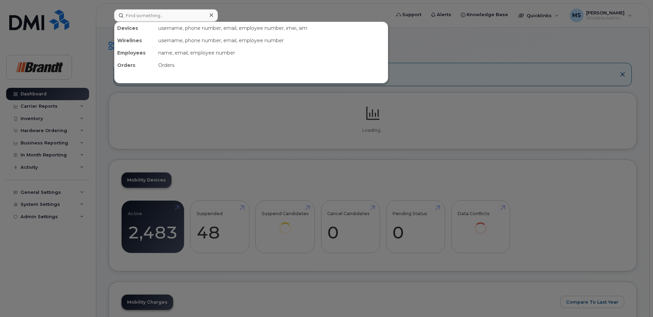 This screenshot has width=653, height=317. I want to click on div: username, phone number, email, employee number, imei, sim, so click(272, 28).